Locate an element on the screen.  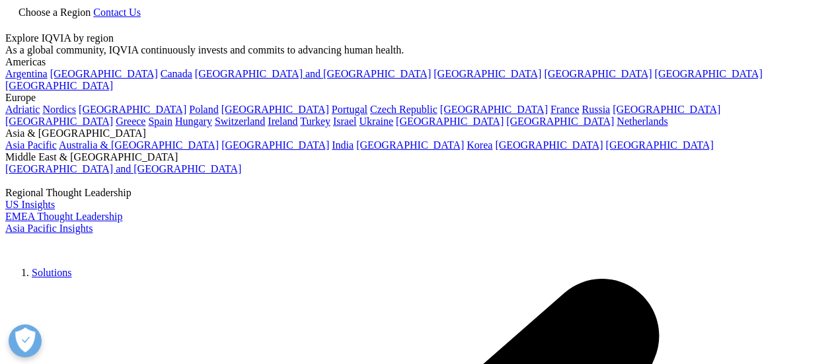
a: Argentina is located at coordinates (26, 73).